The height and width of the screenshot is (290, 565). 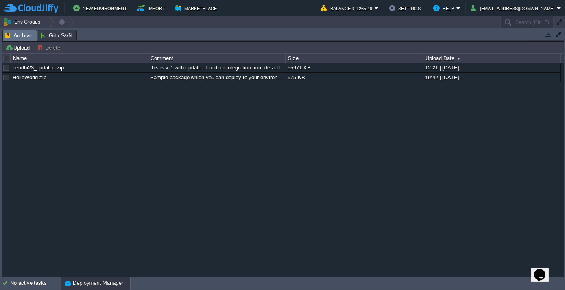 I want to click on button: Marketplace, so click(x=197, y=8).